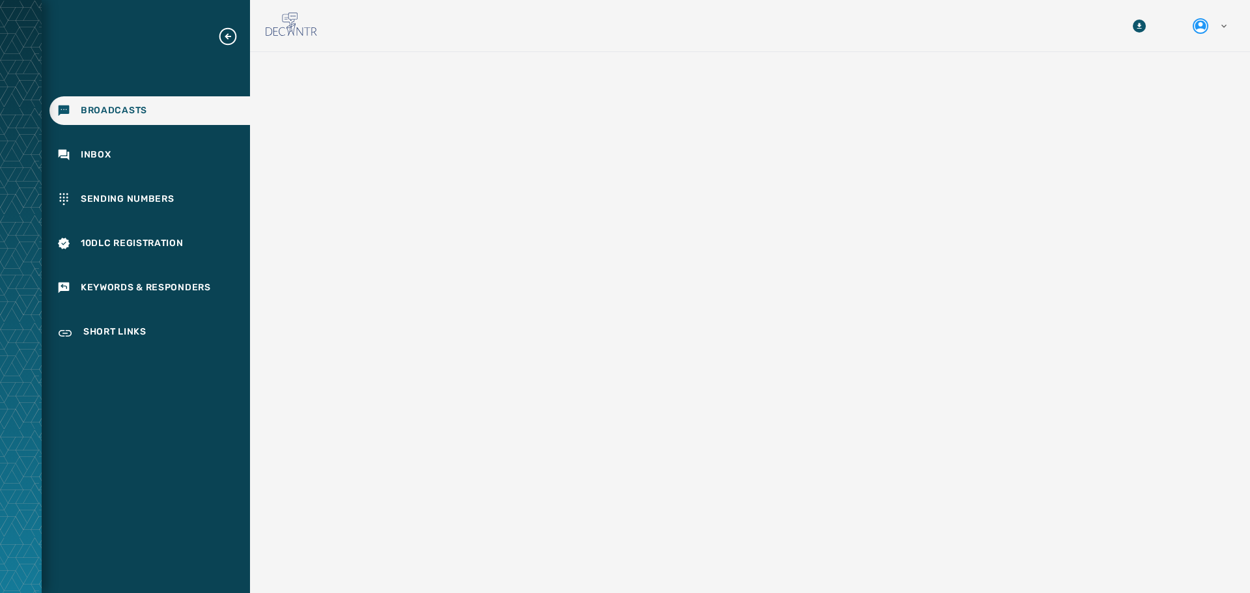 Image resolution: width=1250 pixels, height=593 pixels. What do you see at coordinates (150, 155) in the screenshot?
I see `a: Navigate to Inbox` at bounding box center [150, 155].